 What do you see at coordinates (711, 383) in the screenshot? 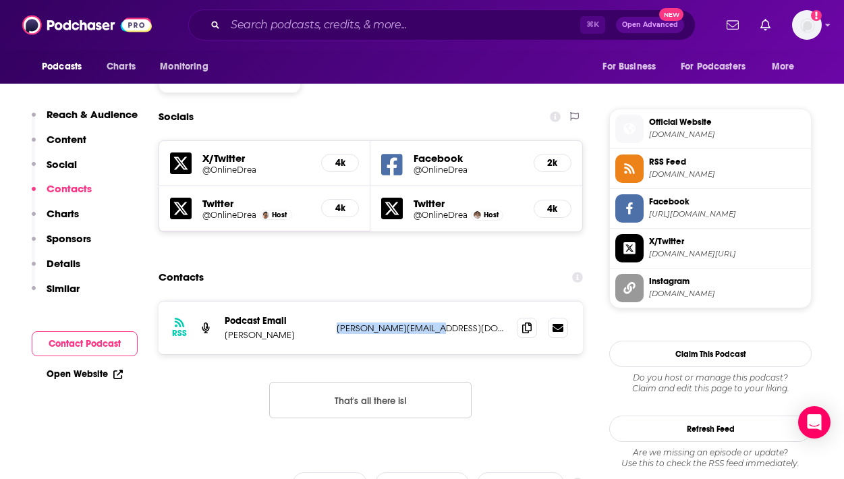
I see `div: Claim and edit this page to your liking.` at bounding box center [711, 383].